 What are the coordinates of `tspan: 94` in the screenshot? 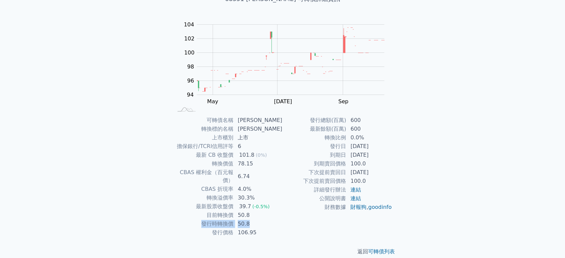 It's located at (190, 95).